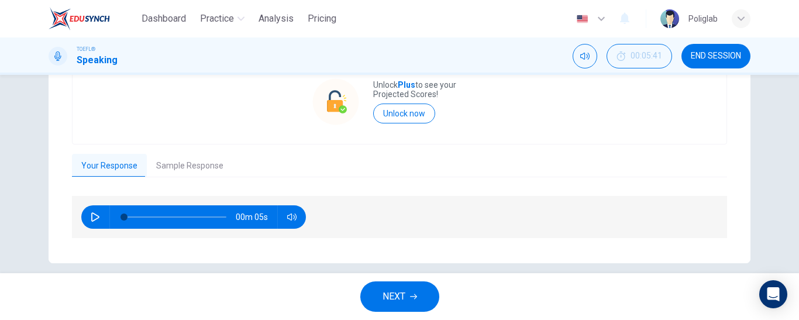 The image size is (799, 320). I want to click on div: Hide, so click(639, 56).